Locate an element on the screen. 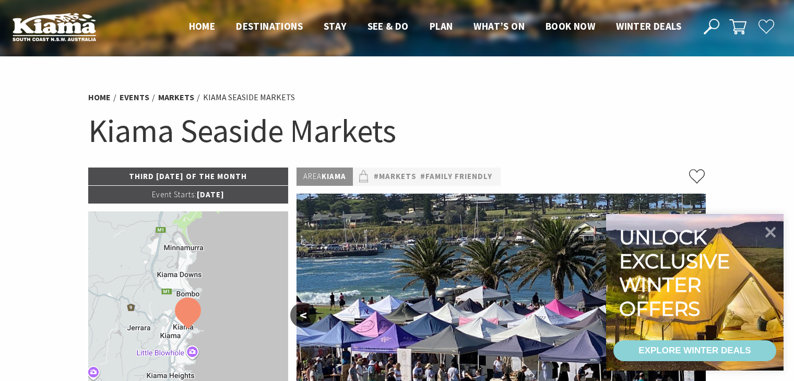 The height and width of the screenshot is (381, 794). span: Stay is located at coordinates (335, 26).